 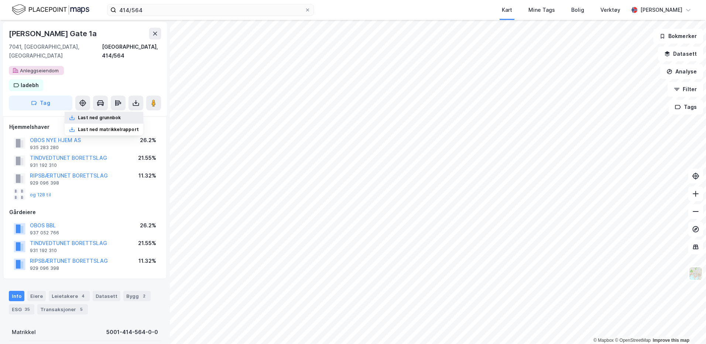 I want to click on div: Hjemmelshaver, so click(x=85, y=127).